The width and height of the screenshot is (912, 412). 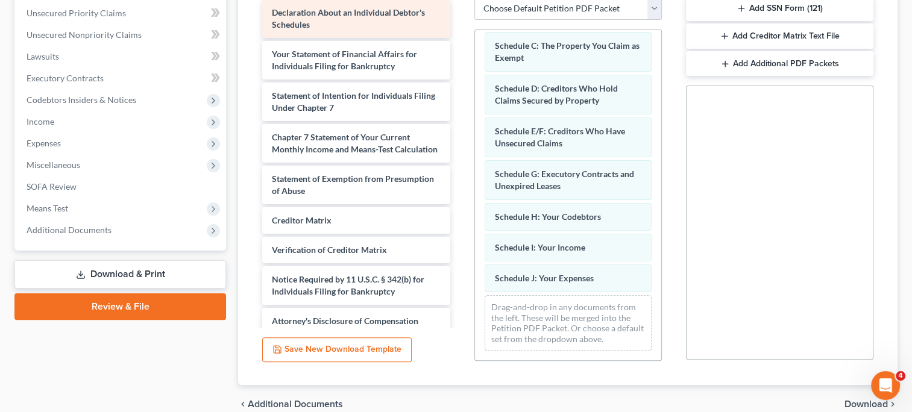 I want to click on a: Review & File, so click(x=120, y=307).